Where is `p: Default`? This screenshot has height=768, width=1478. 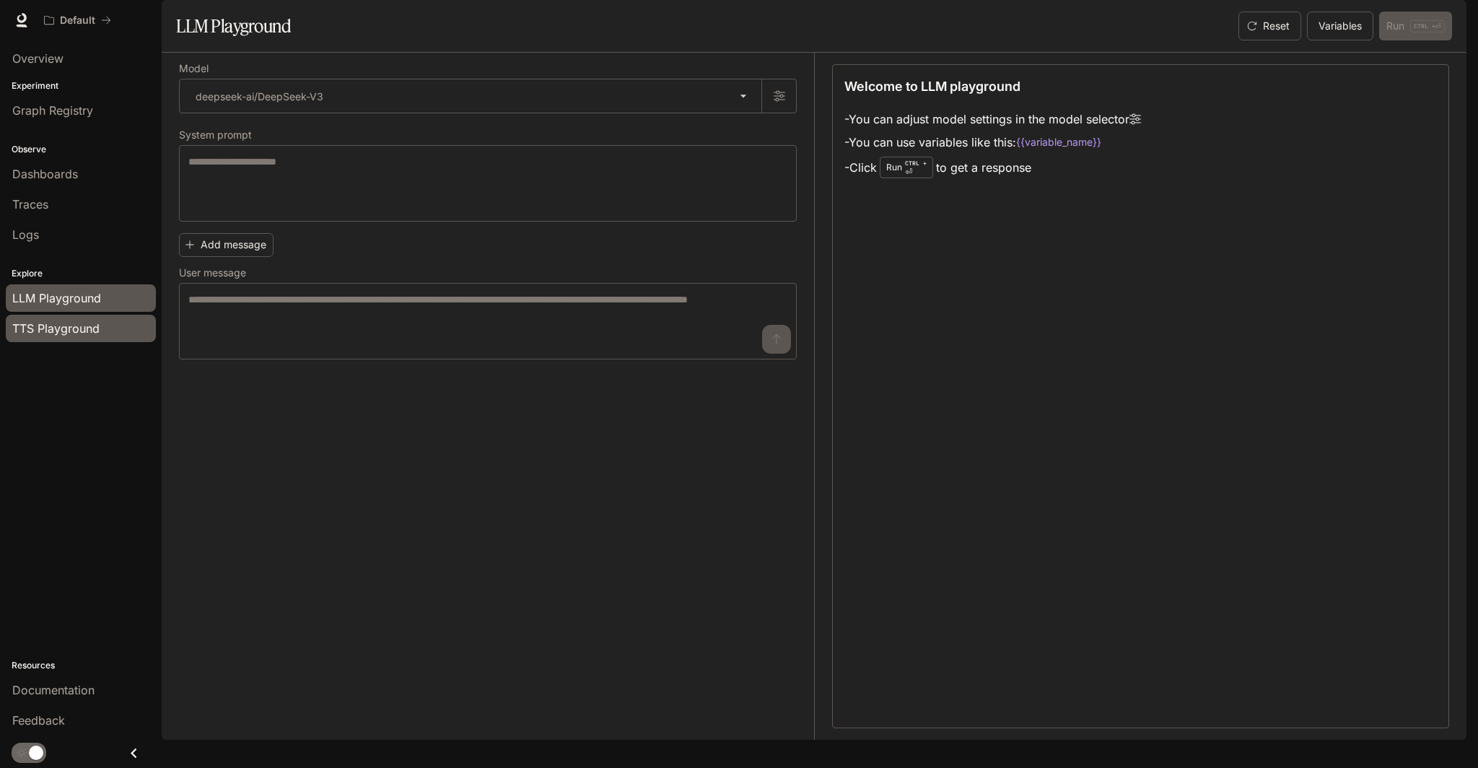
p: Default is located at coordinates (77, 20).